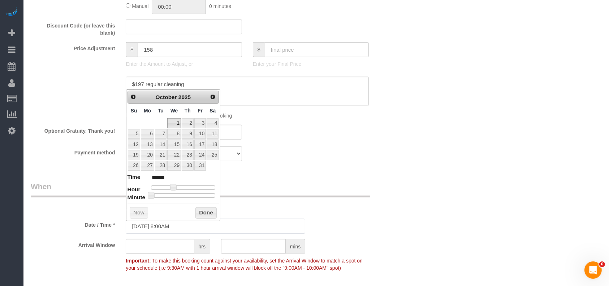  Describe the element at coordinates (174, 134) in the screenshot. I see `a: 8` at that location.